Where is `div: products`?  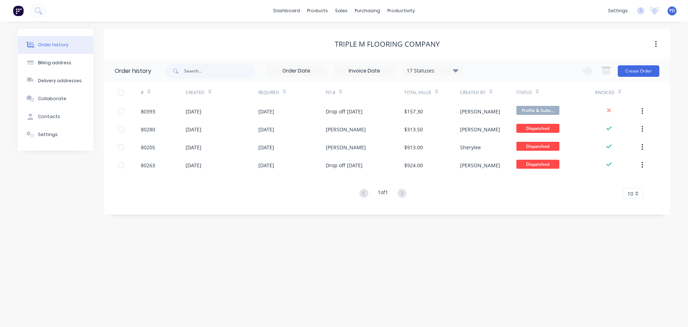 div: products is located at coordinates (318, 11).